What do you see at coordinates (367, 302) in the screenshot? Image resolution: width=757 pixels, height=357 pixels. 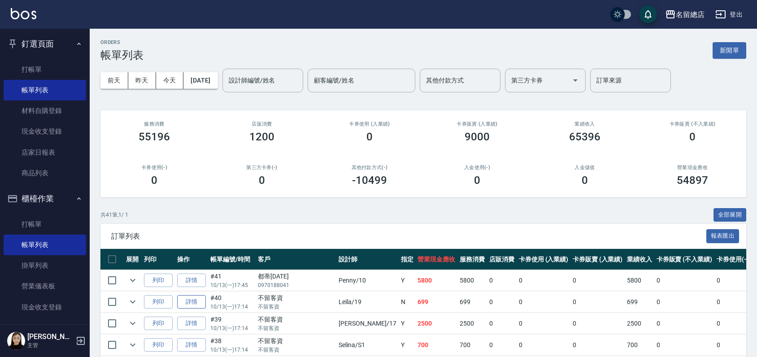 I see `td: Leila /19` at bounding box center [367, 302].